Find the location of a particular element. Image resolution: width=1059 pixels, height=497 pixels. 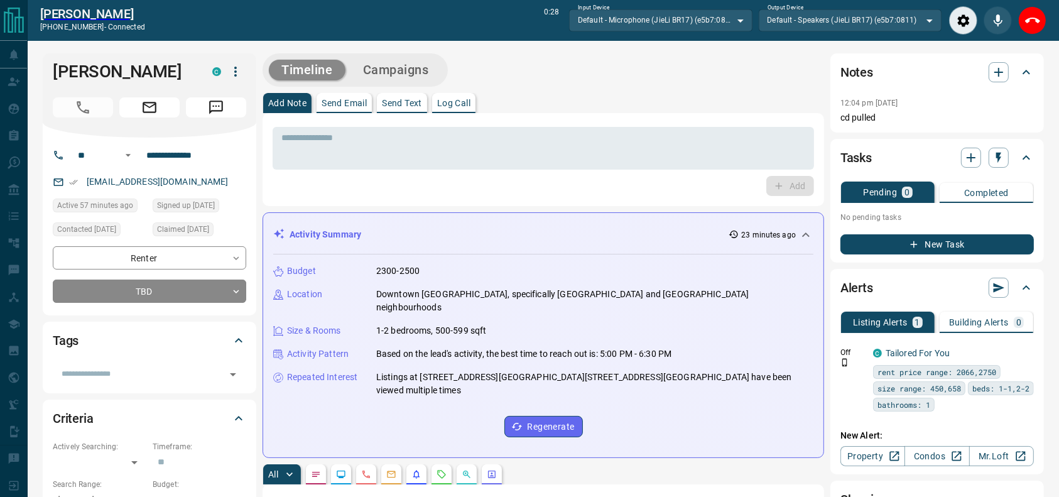

span: Email is located at coordinates (149, 107).